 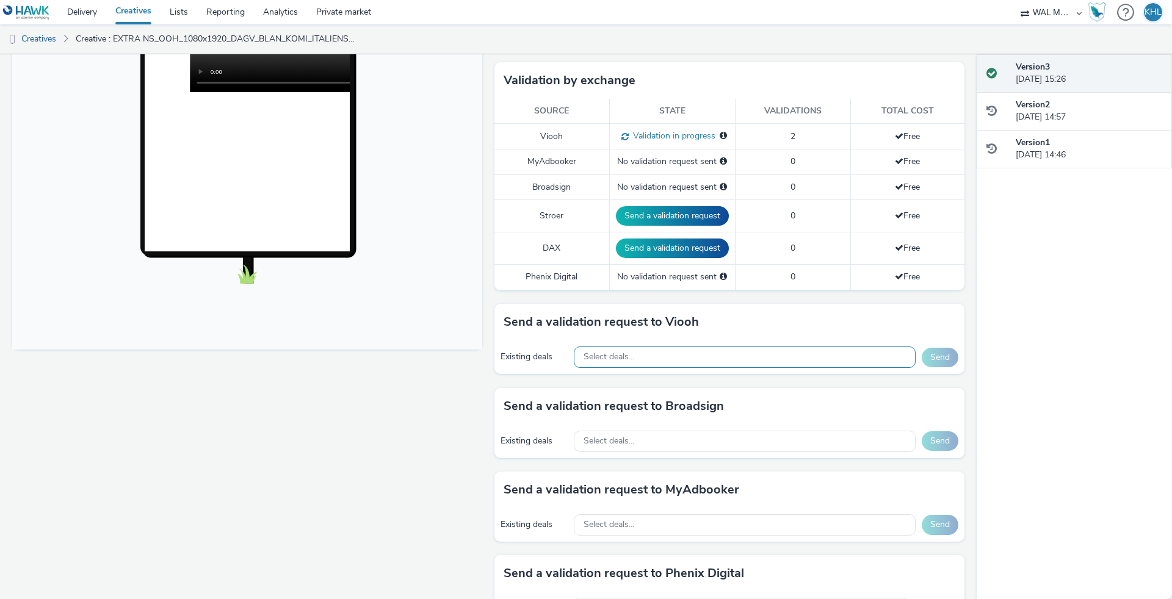 What do you see at coordinates (552, 187) in the screenshot?
I see `td: Broadsign` at bounding box center [552, 187].